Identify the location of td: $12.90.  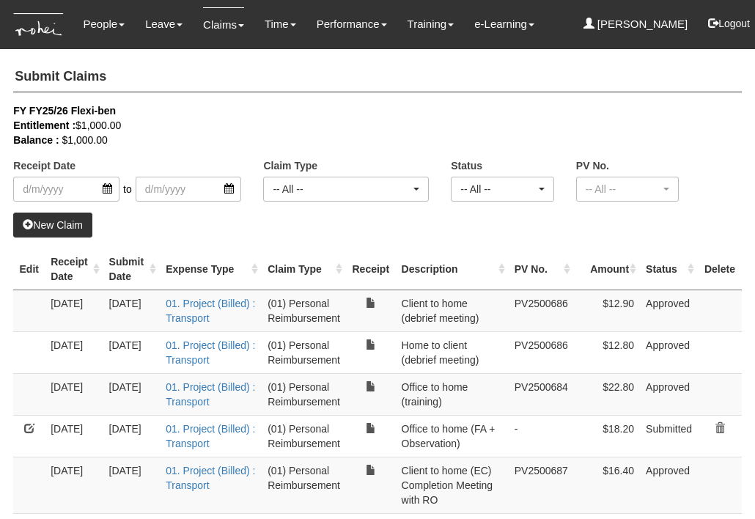
(607, 310).